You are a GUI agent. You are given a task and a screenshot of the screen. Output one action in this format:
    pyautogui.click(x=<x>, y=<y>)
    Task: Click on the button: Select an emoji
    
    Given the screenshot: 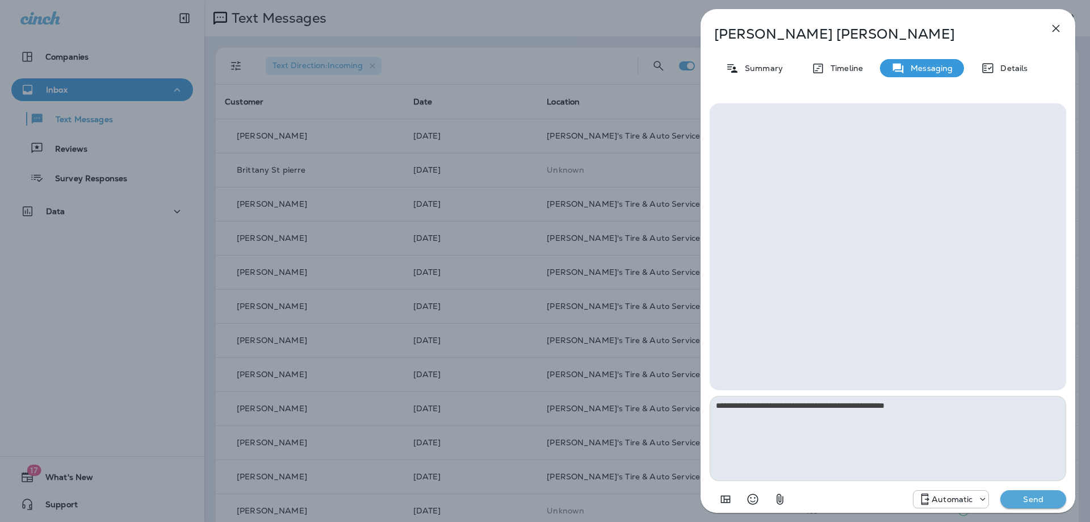 What is the action you would take?
    pyautogui.click(x=753, y=499)
    